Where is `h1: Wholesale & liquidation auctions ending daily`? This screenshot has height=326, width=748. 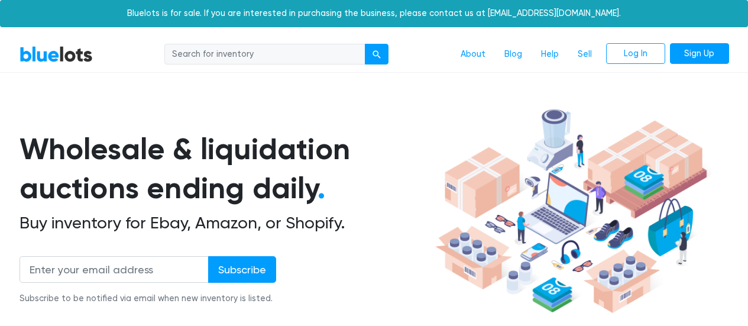
h1: Wholesale & liquidation auctions ending daily is located at coordinates (225, 169).